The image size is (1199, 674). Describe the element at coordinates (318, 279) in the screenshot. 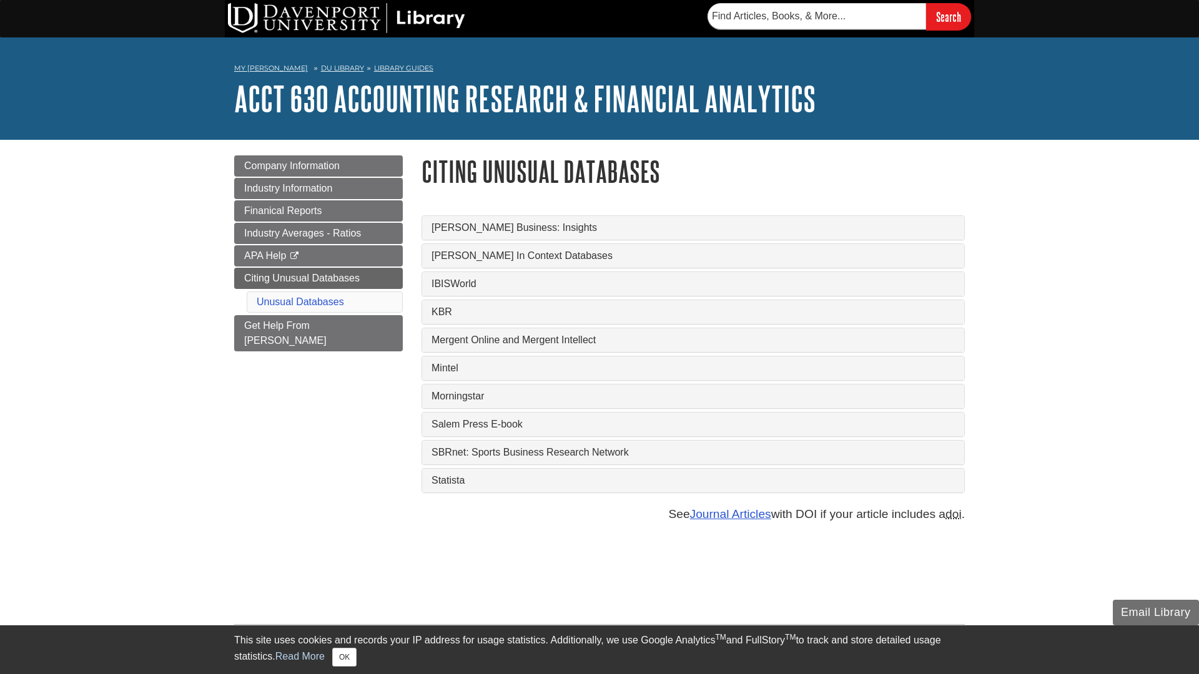

I see `a: Citing Unusual Databases` at that location.